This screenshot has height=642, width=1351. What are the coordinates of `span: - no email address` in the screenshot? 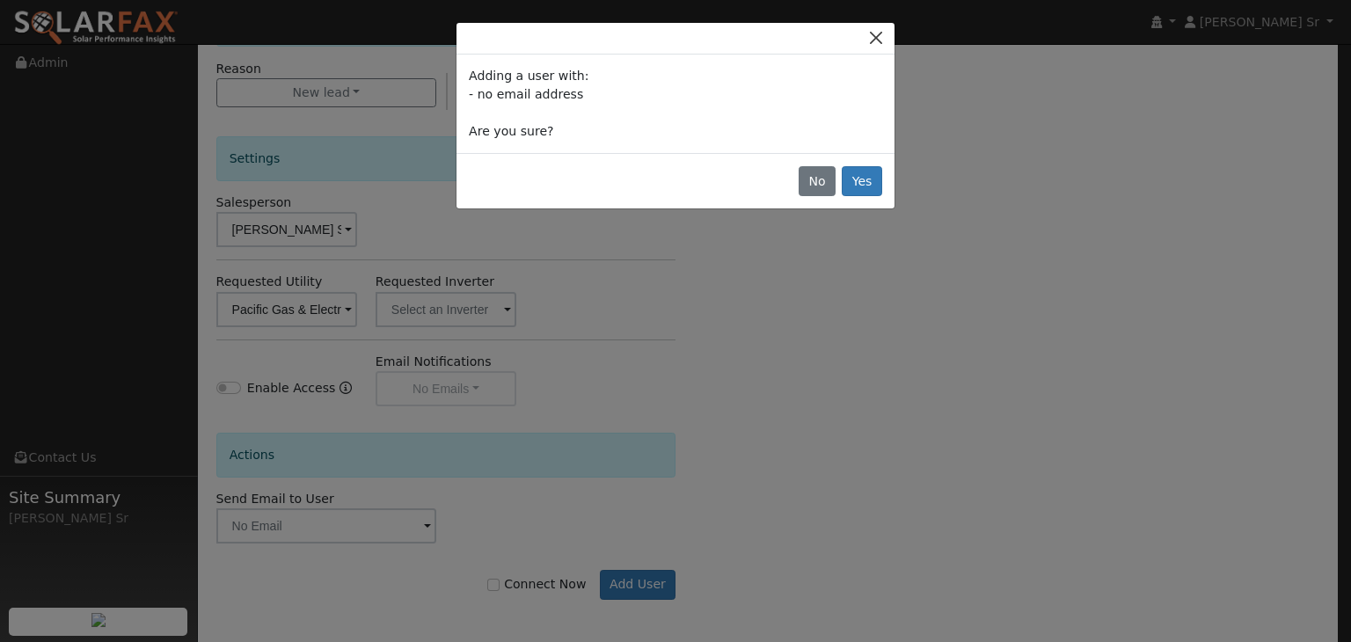 It's located at (526, 94).